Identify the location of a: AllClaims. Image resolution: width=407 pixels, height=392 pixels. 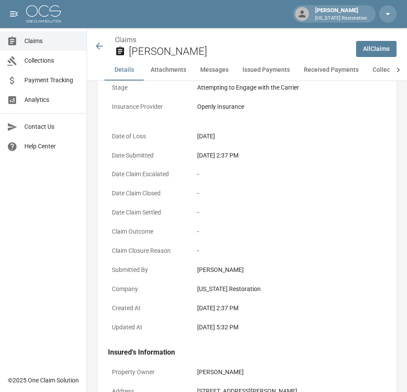
(376, 49).